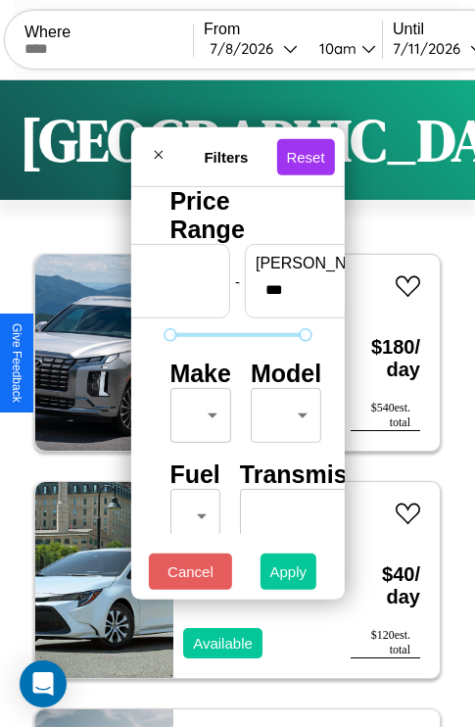 Image resolution: width=475 pixels, height=727 pixels. I want to click on div: 7 / 11 / 2026, so click(431, 48).